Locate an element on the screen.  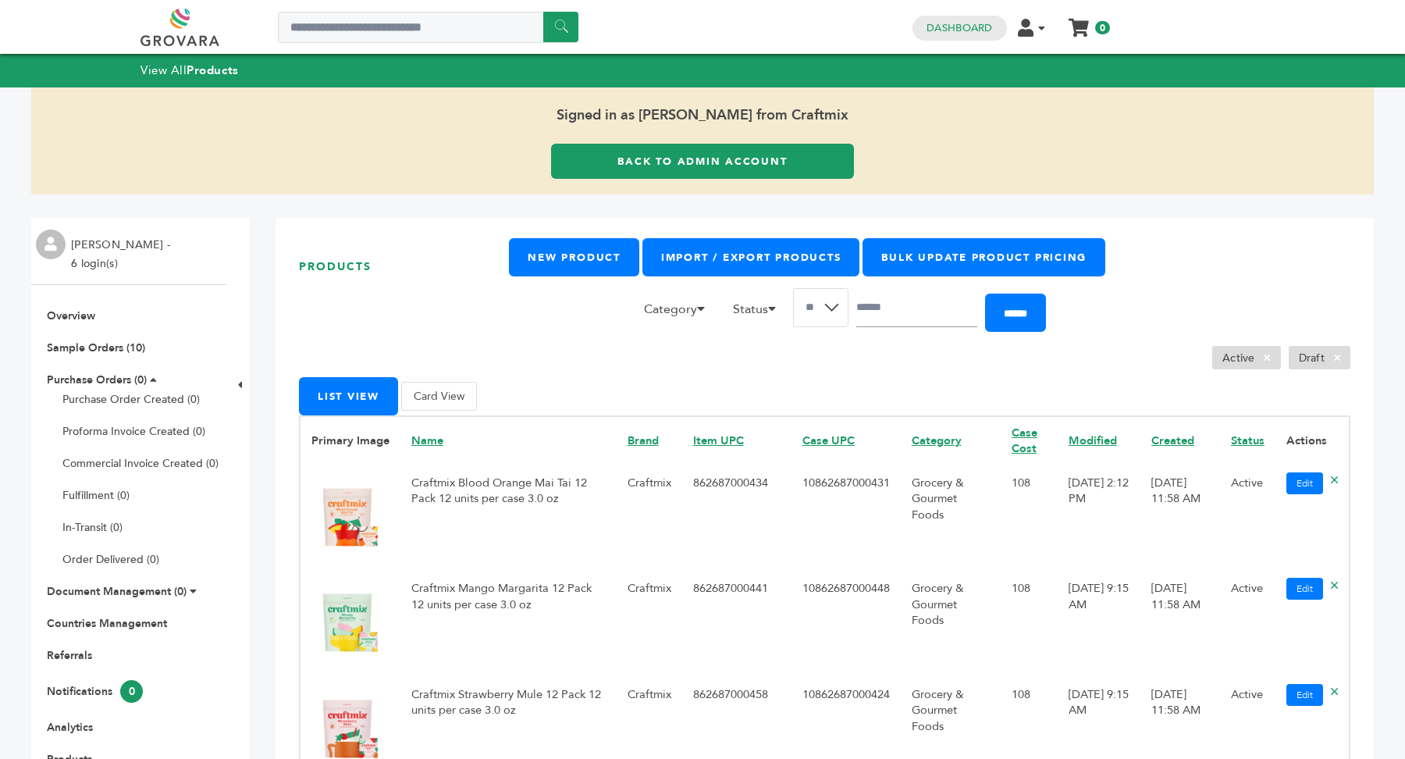
a: Purchase Orders (0) is located at coordinates (97, 379).